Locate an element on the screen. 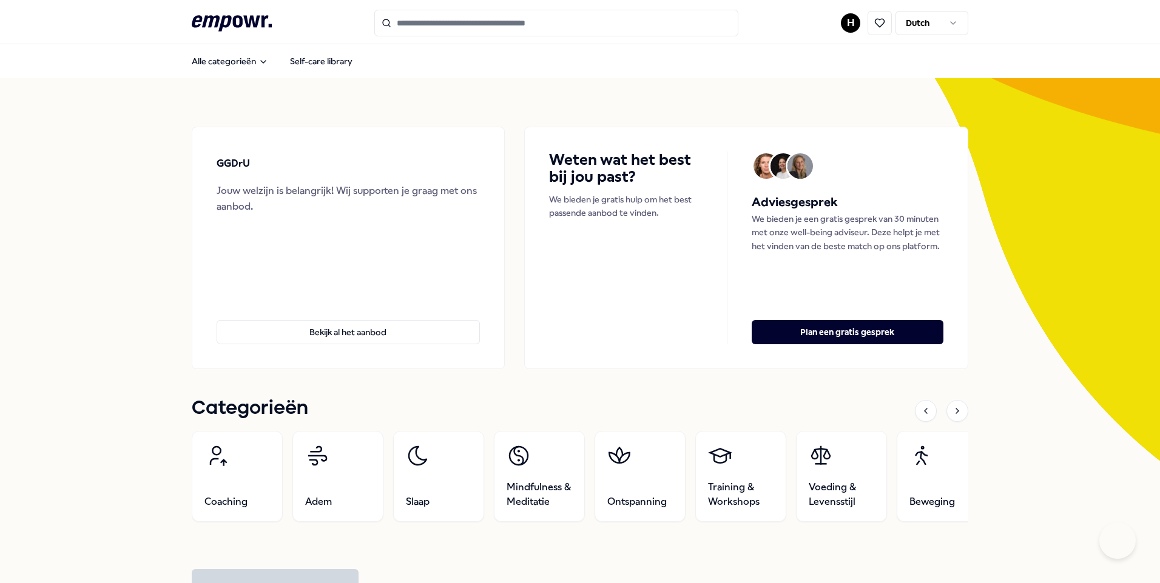  h1: Categorieën is located at coordinates (250, 409).